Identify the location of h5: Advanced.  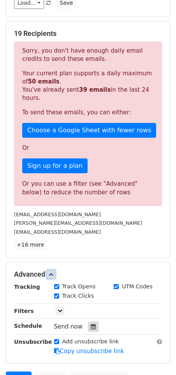
(88, 274).